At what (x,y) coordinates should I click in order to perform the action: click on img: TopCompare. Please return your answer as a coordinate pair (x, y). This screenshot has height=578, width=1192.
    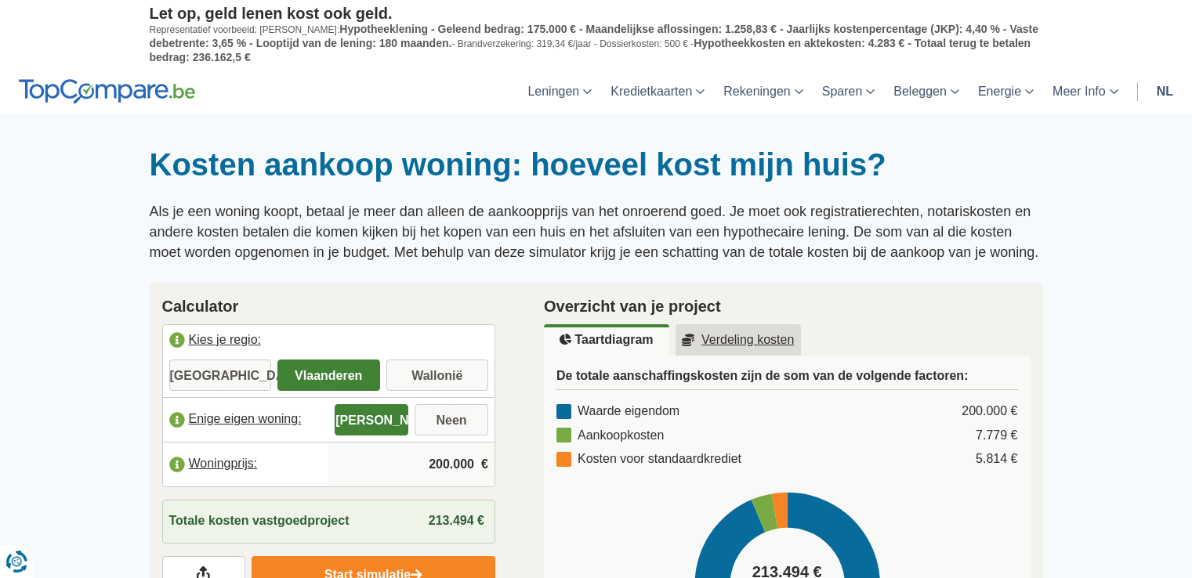
    Looking at the image, I should click on (107, 92).